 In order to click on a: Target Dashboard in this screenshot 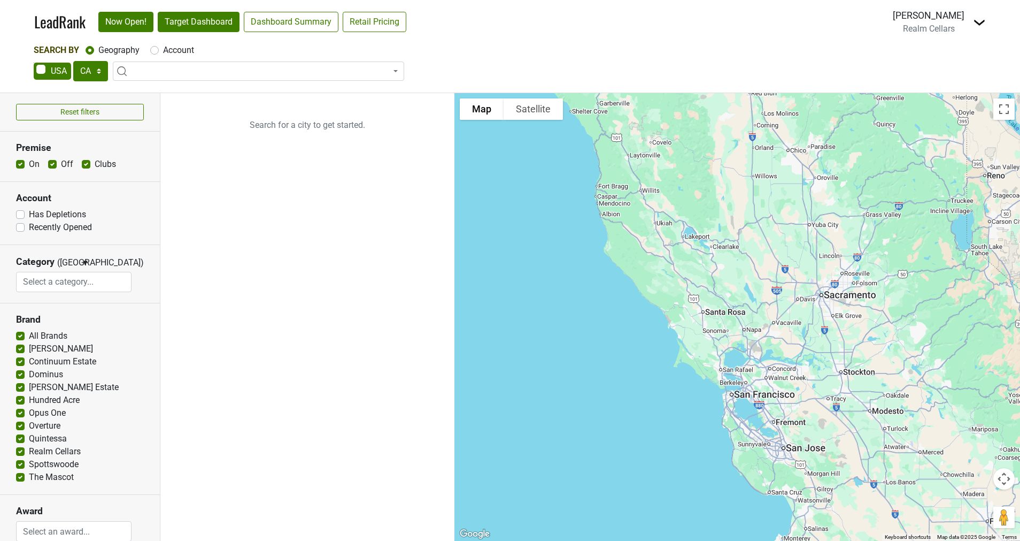, I will do `click(198, 22)`.